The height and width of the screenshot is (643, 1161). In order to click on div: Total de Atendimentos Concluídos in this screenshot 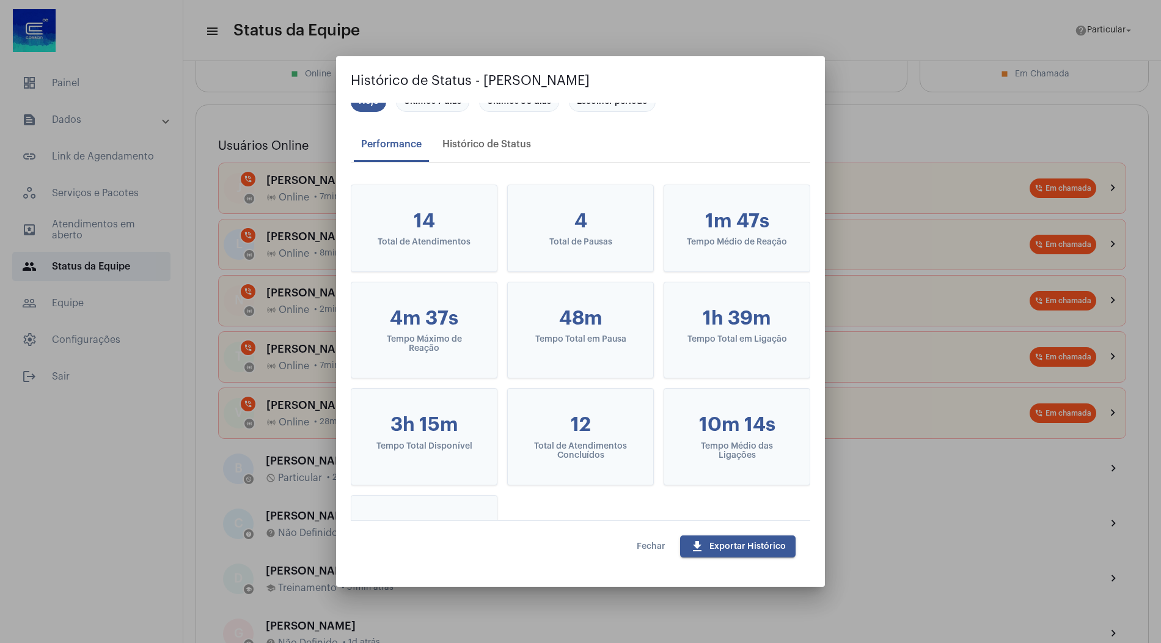, I will do `click(580, 451)`.